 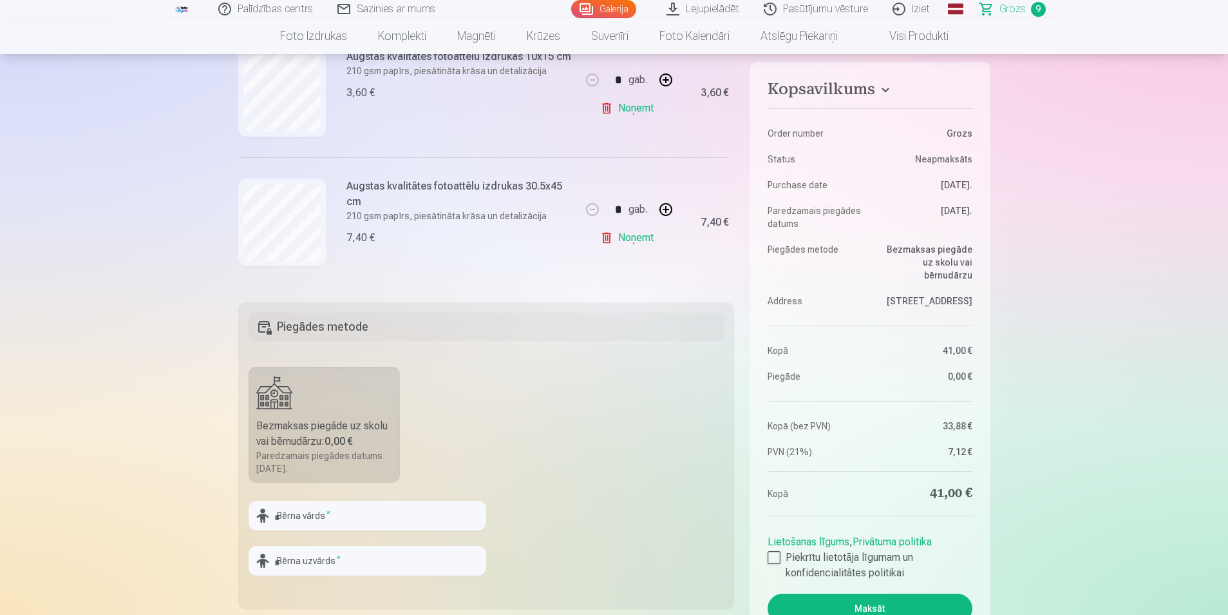 I want to click on a: Foto izdrukas, so click(x=314, y=36).